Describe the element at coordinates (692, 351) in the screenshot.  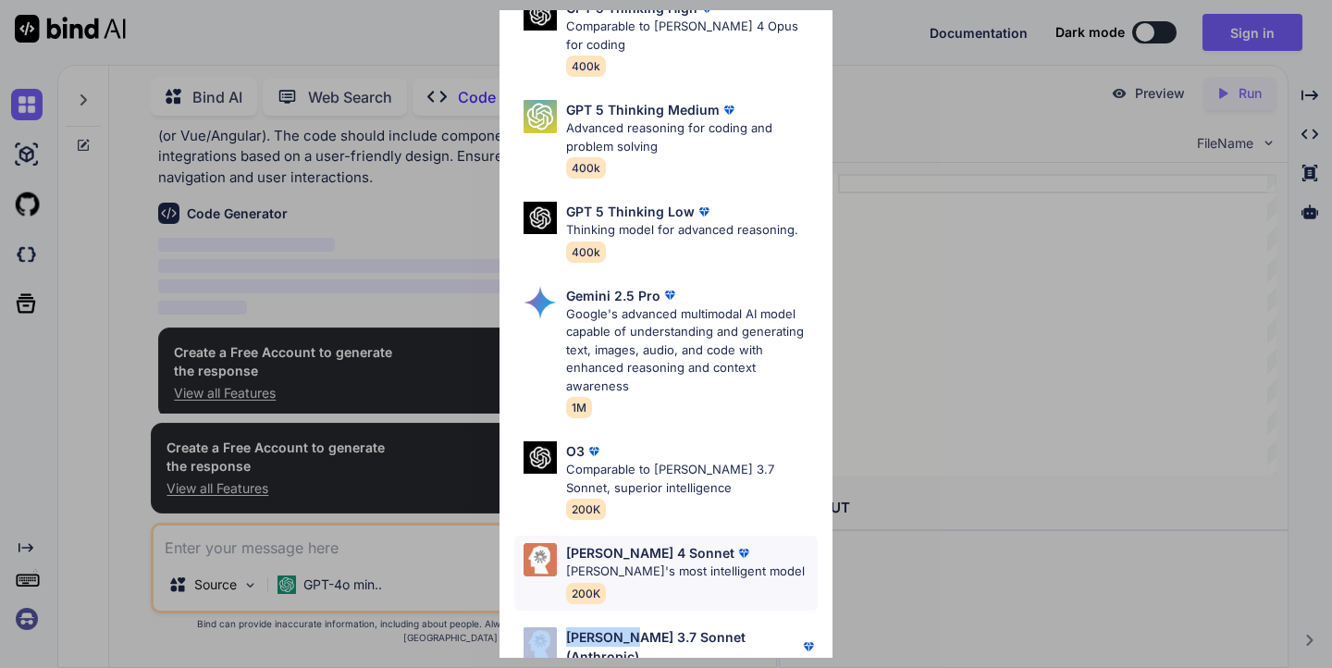
I see `p: Google's advanced multimodal AI model capable of understanding and generating text, images, audio...` at that location.